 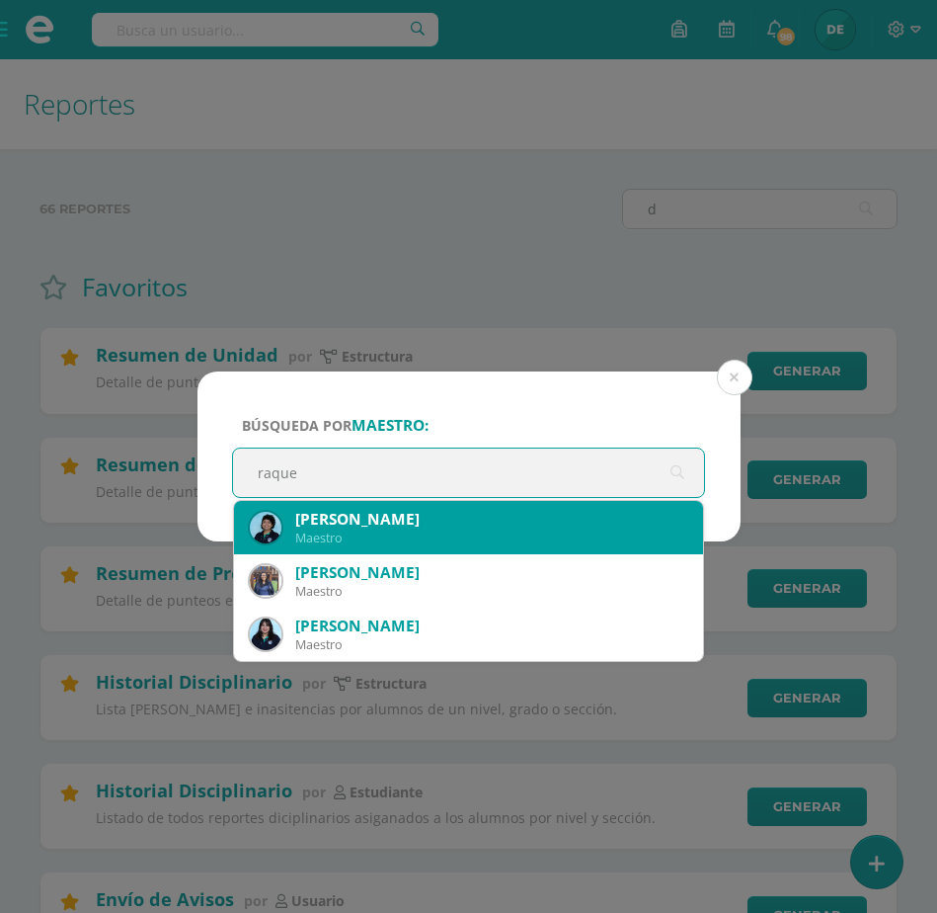 I want to click on button: Close (Esc), so click(x=735, y=377).